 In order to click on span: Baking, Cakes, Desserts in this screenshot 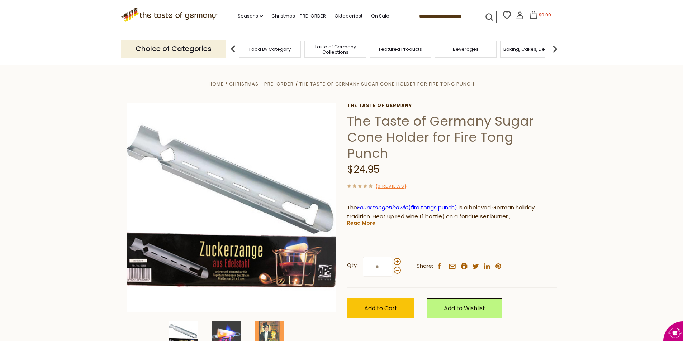, I will do `click(531, 49)`.